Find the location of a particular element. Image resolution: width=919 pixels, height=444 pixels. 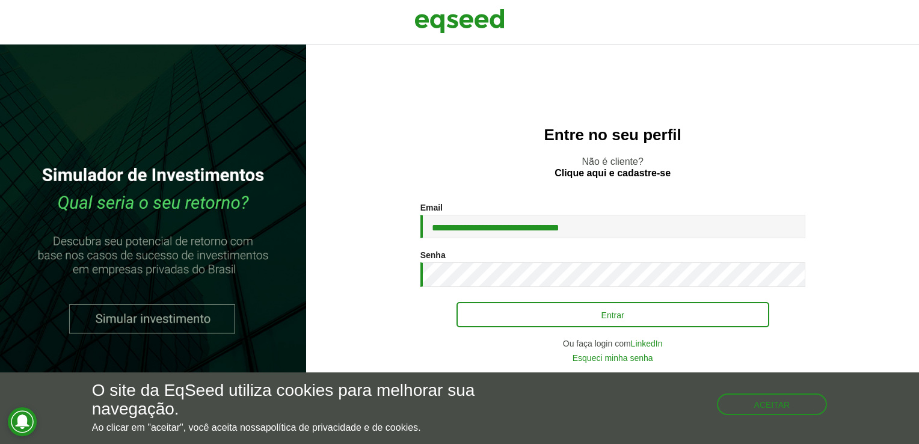

h2: Entre no seu perfil is located at coordinates (612, 135).